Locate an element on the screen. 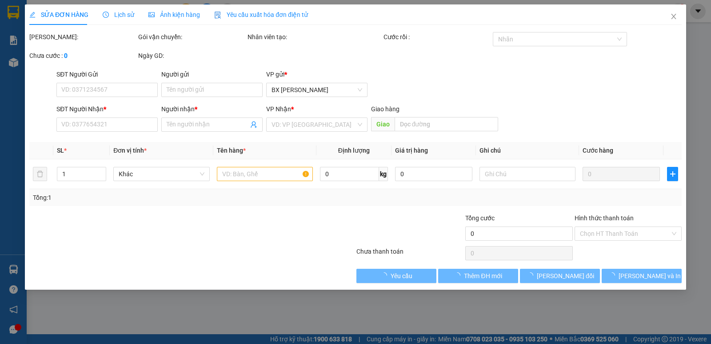 This screenshot has height=344, width=711. span: Yêu cầu is located at coordinates (401, 276).